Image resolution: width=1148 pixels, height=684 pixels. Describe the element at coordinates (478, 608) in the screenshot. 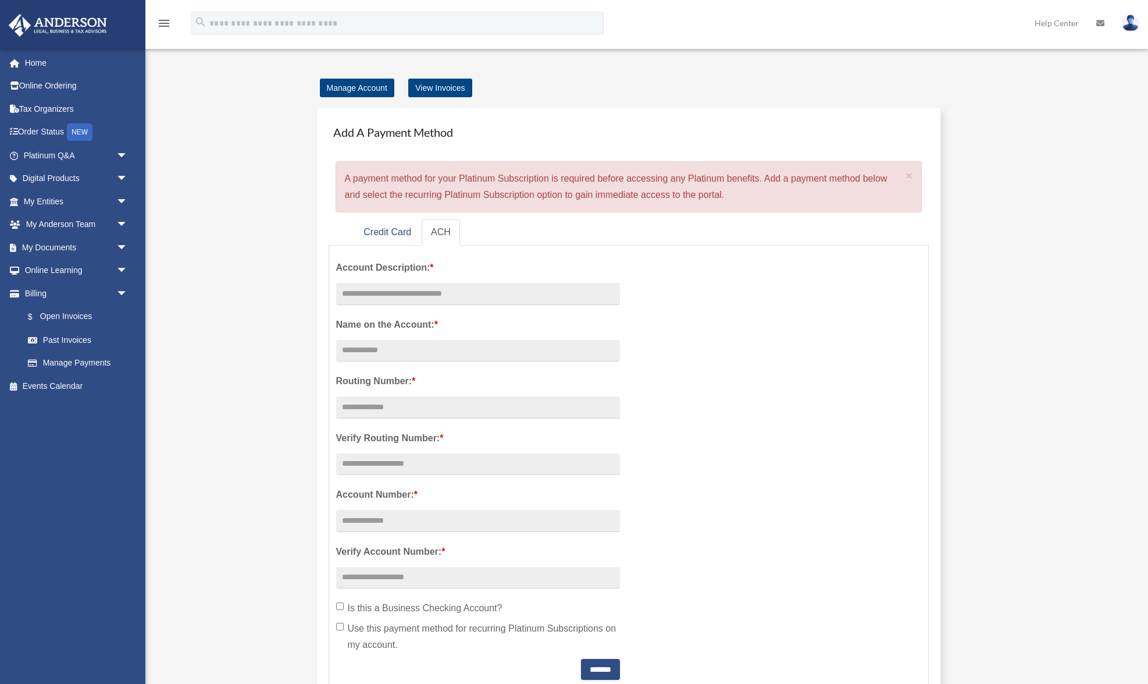

I see `label: Is this a Business Checking Account?` at that location.